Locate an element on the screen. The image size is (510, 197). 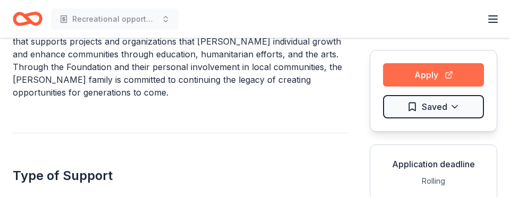
button: Saved is located at coordinates (434, 107).